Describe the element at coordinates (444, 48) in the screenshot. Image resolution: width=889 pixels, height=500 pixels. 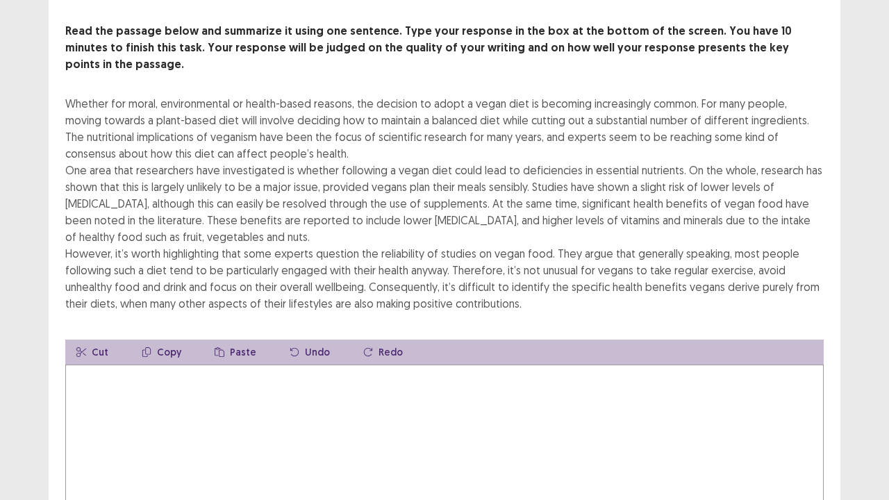
I see `p: Read the passage below and summarize it using one sentence. Type your response in the box at the ...` at that location.